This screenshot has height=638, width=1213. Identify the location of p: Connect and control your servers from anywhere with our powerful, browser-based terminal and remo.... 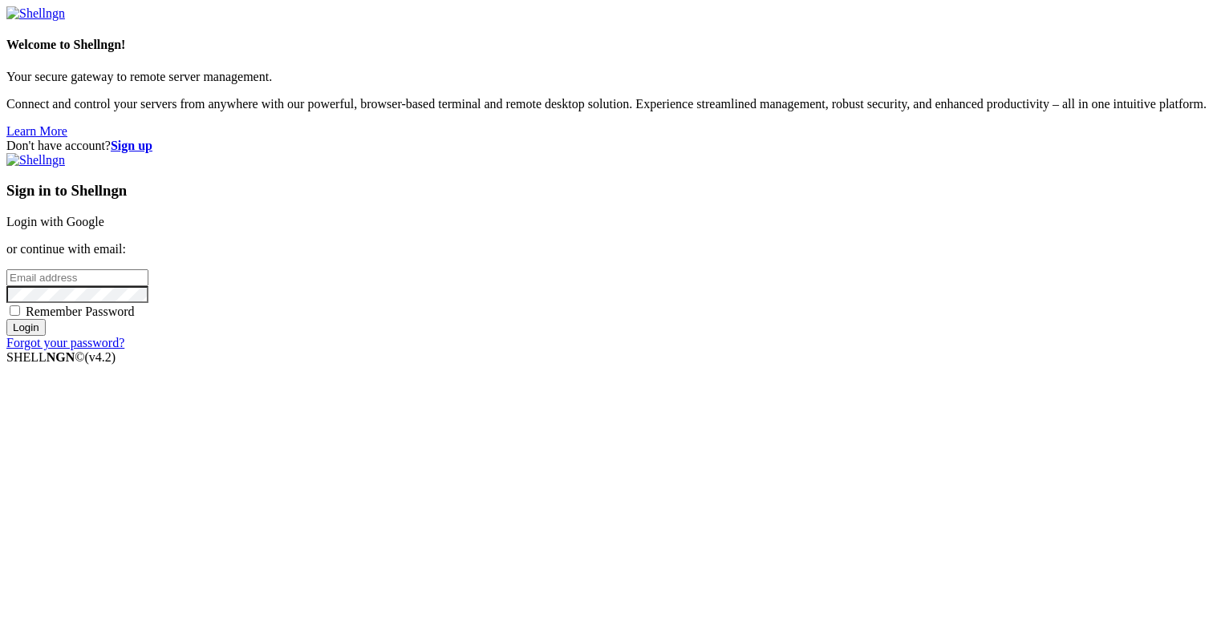
(606, 104).